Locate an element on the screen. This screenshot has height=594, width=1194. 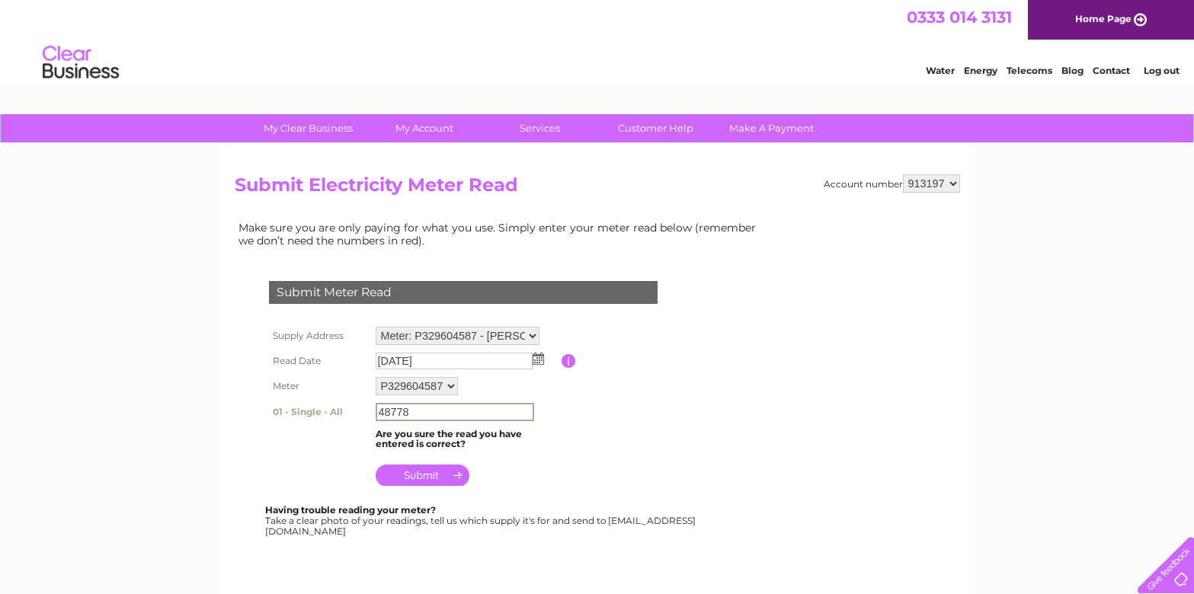
a: Blog is located at coordinates (1072, 70).